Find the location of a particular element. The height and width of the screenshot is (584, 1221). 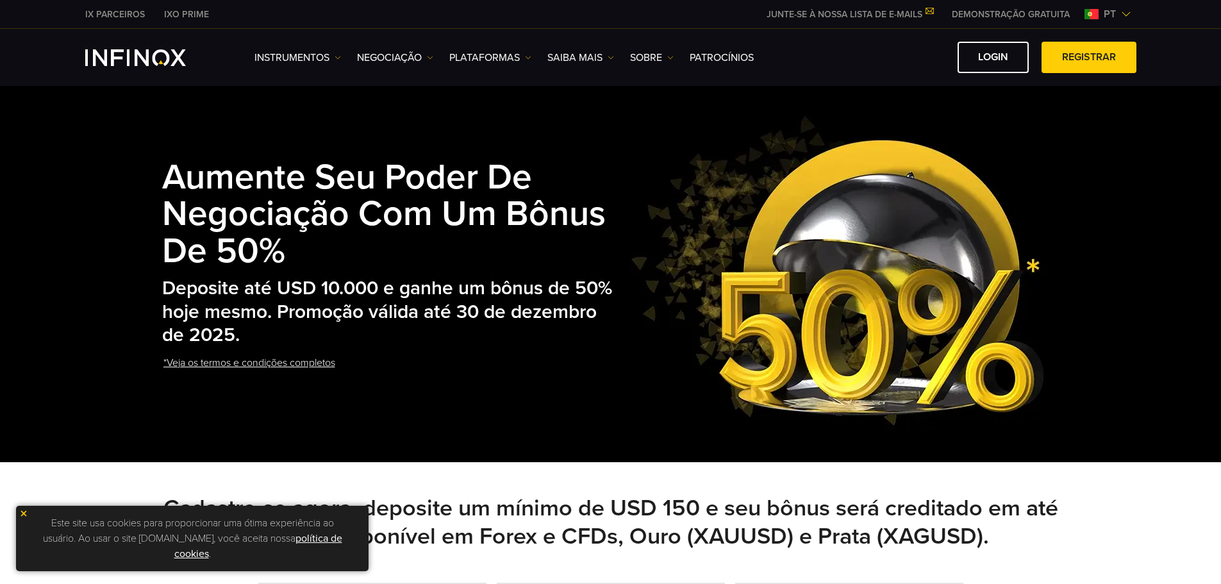

span: pt is located at coordinates (1110, 14).